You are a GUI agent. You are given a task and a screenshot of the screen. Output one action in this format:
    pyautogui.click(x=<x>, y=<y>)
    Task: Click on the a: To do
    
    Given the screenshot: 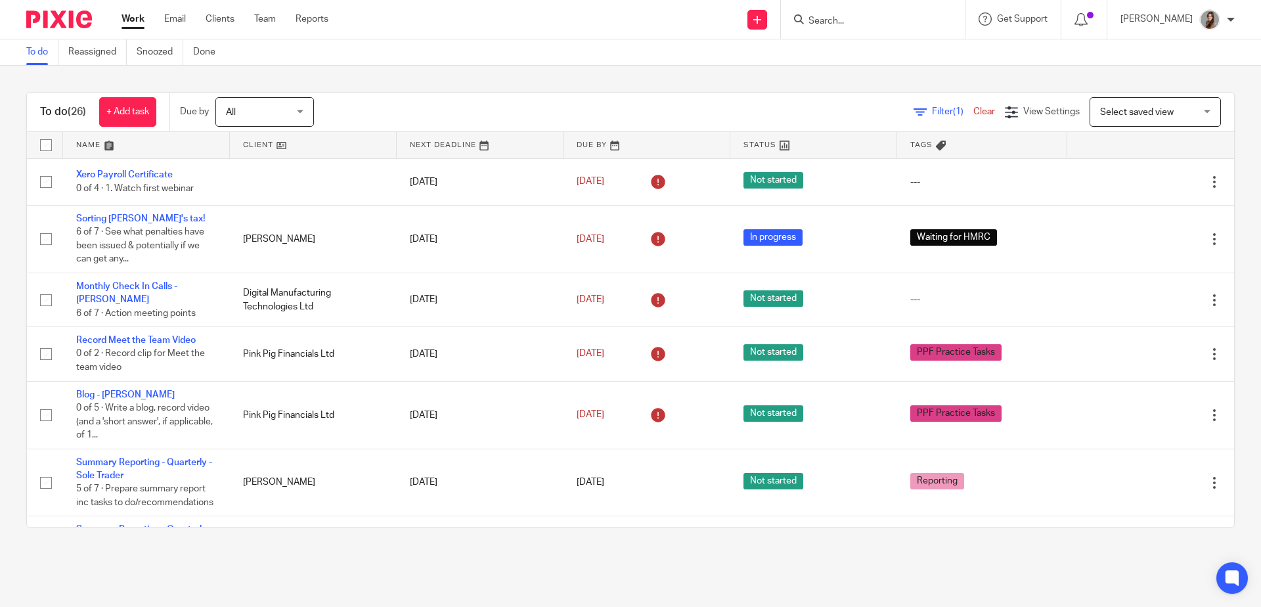 What is the action you would take?
    pyautogui.click(x=42, y=52)
    